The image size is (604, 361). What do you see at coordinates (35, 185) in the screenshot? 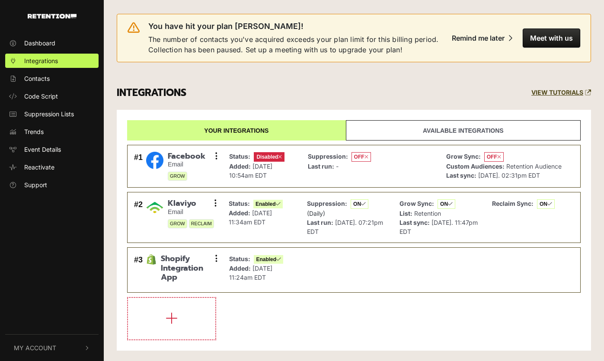
I see `span: Support` at bounding box center [35, 185].